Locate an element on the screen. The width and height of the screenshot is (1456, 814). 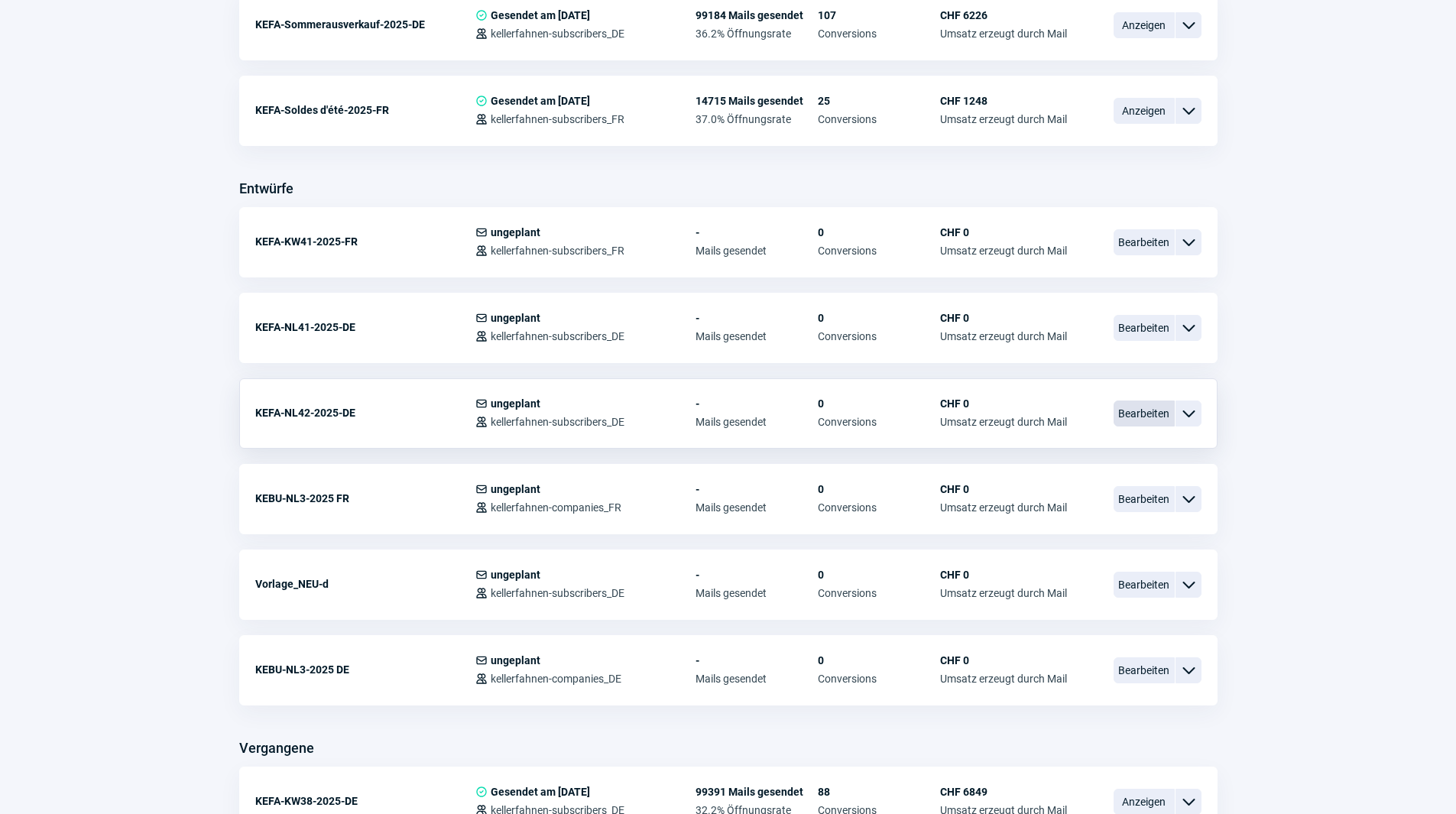
span: 99184 Mails gesendet is located at coordinates (757, 15).